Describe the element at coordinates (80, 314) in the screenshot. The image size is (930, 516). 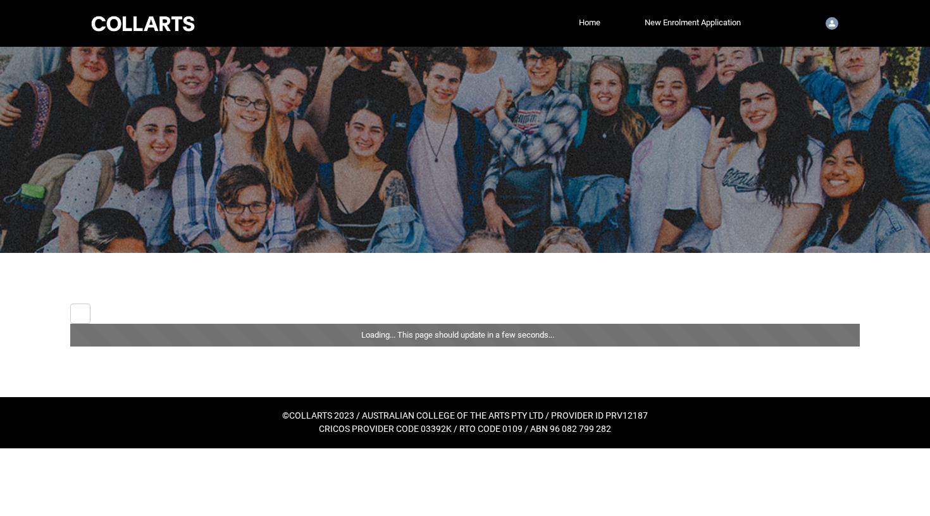
I see `button: Back` at that location.